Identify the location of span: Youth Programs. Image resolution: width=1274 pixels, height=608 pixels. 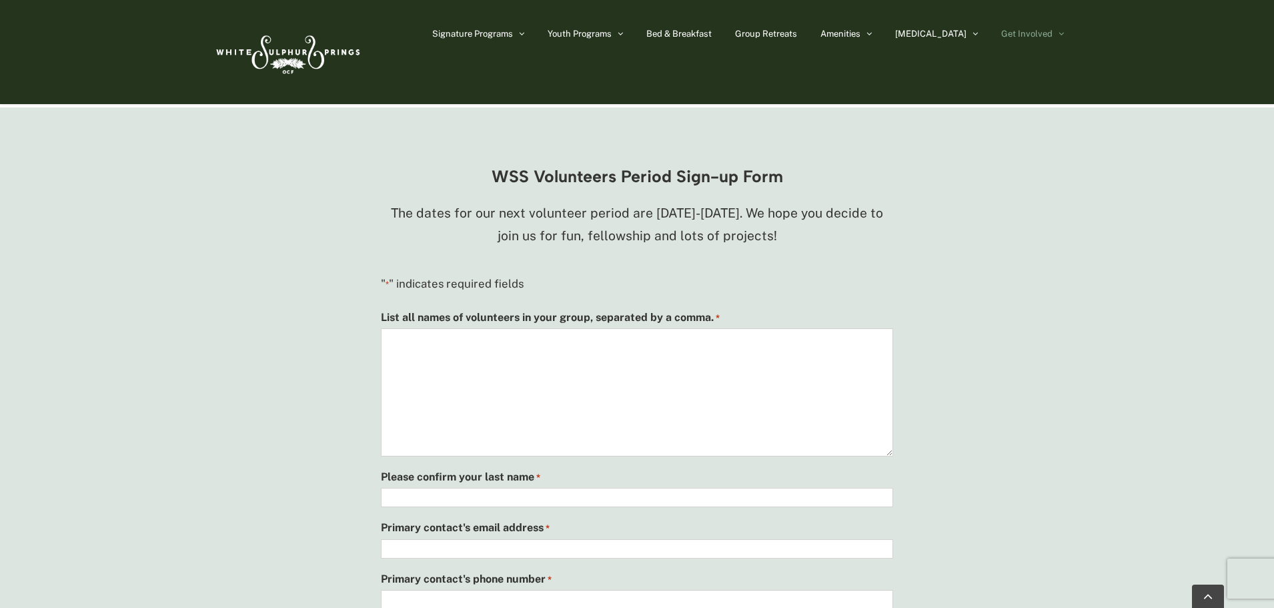
(580, 33).